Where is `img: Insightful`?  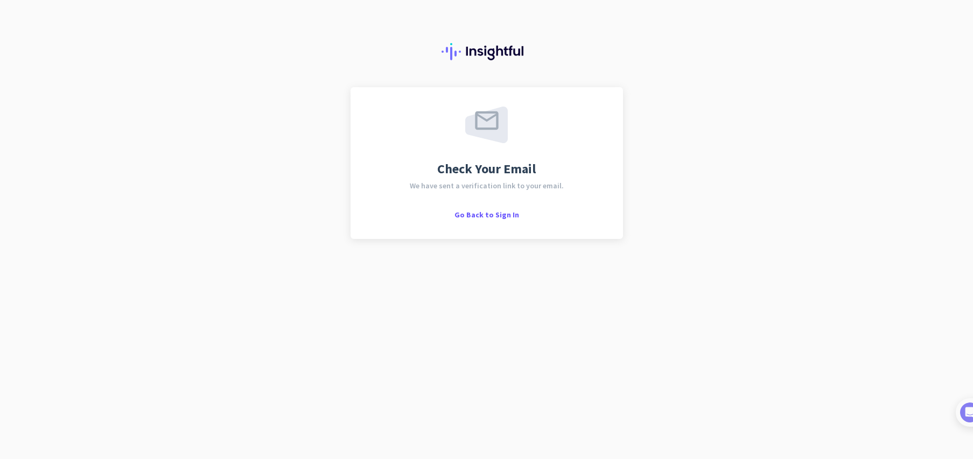 img: Insightful is located at coordinates (487, 52).